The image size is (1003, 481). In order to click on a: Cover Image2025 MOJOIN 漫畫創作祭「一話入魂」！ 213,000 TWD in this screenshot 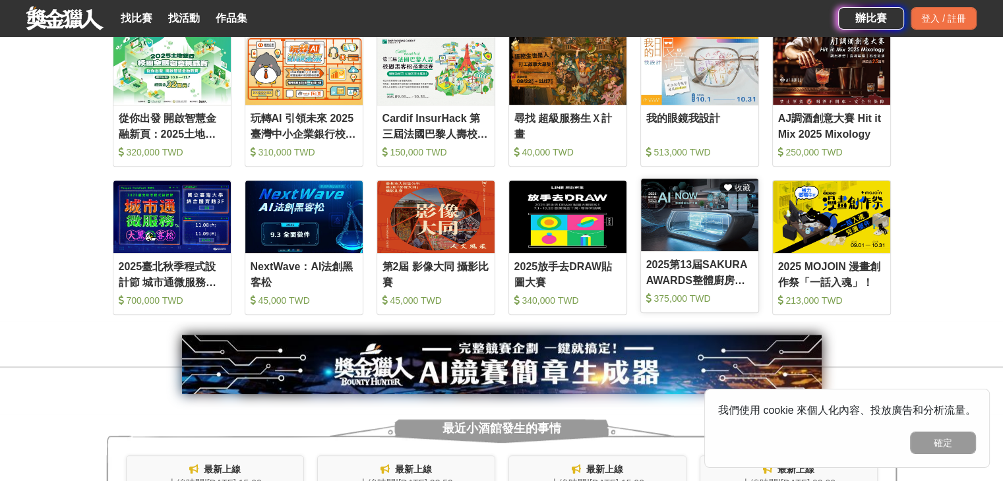, I will do `click(831, 247)`.